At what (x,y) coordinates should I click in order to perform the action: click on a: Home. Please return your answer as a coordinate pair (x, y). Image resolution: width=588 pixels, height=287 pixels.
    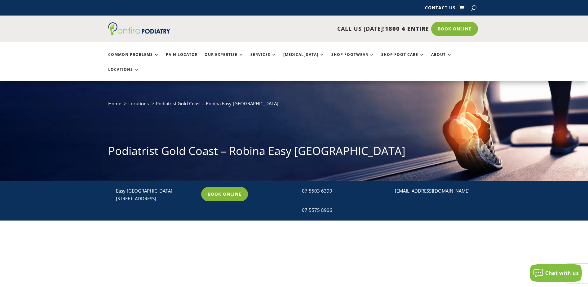
    Looking at the image, I should click on (115, 103).